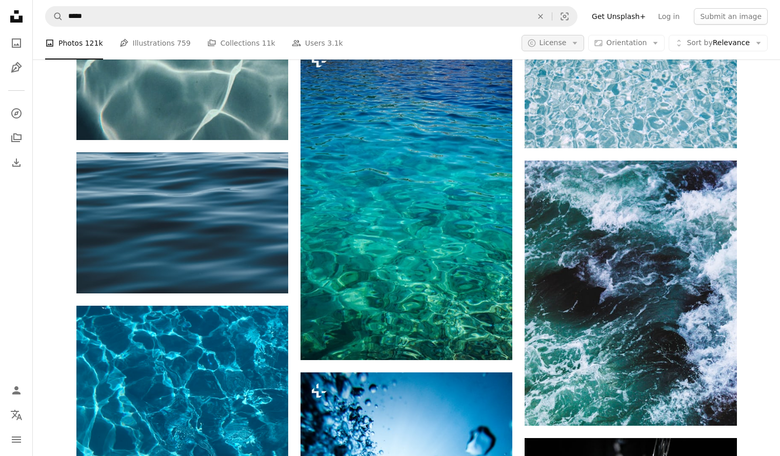 Image resolution: width=780 pixels, height=456 pixels. I want to click on img: blue shallow water, so click(182, 222).